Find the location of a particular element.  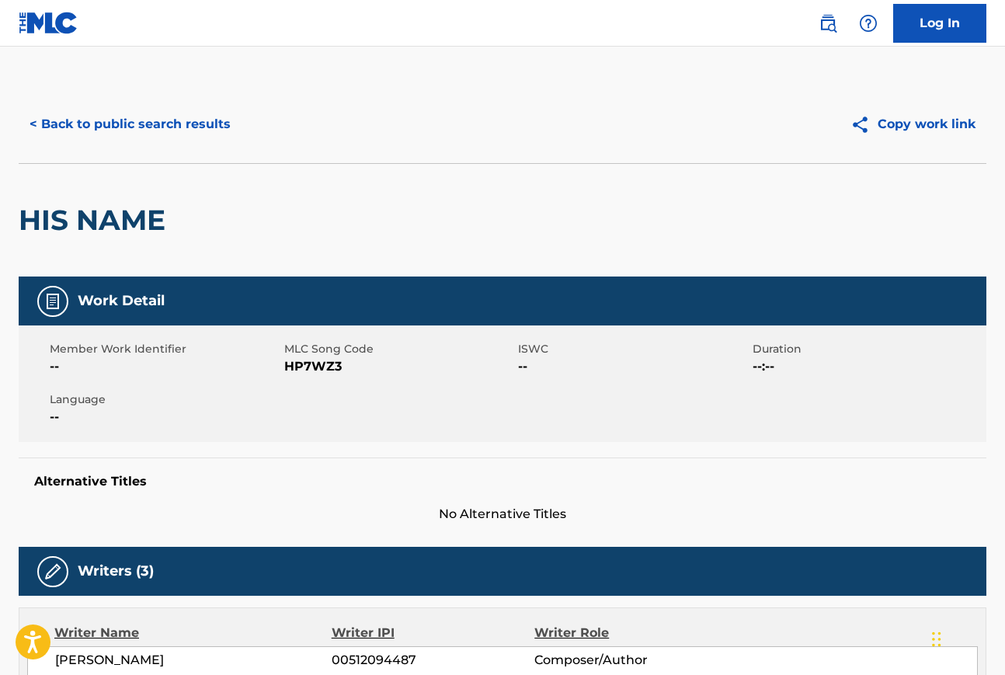

a: Public Search is located at coordinates (828, 23).